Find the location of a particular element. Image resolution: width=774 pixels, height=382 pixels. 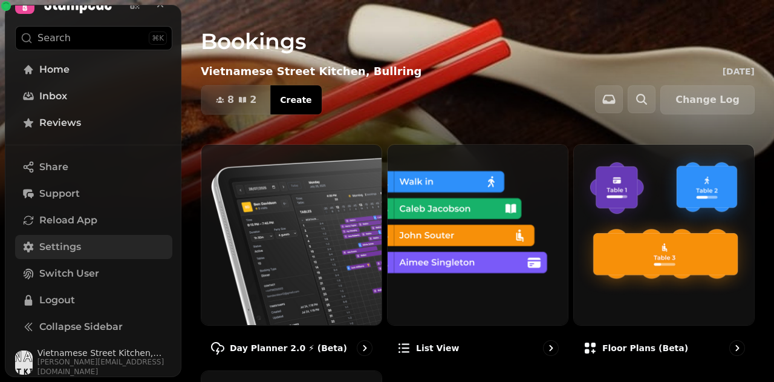

button: Share is located at coordinates (94, 167).